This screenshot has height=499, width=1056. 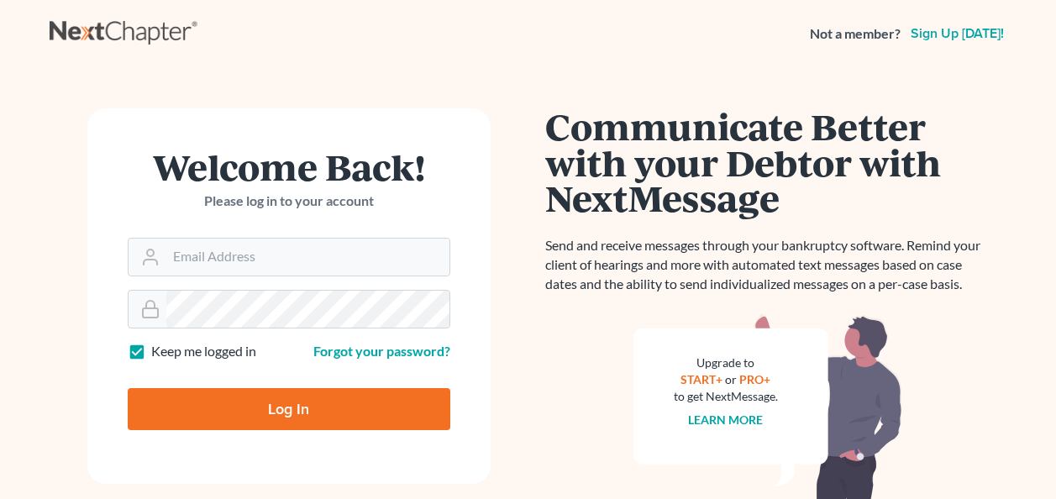 What do you see at coordinates (726, 396) in the screenshot?
I see `div: to get NextMessage.` at bounding box center [726, 396].